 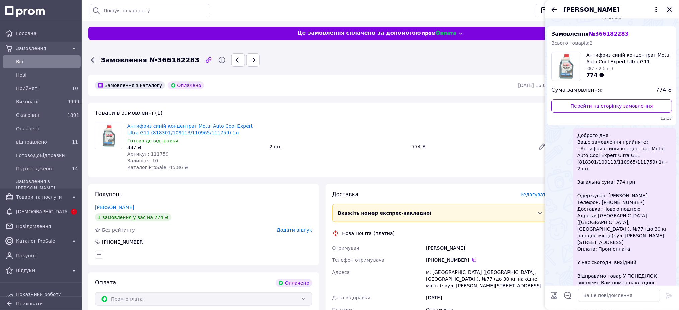 What do you see at coordinates (341, 272) in the screenshot?
I see `span: Адреса` at bounding box center [341, 272].